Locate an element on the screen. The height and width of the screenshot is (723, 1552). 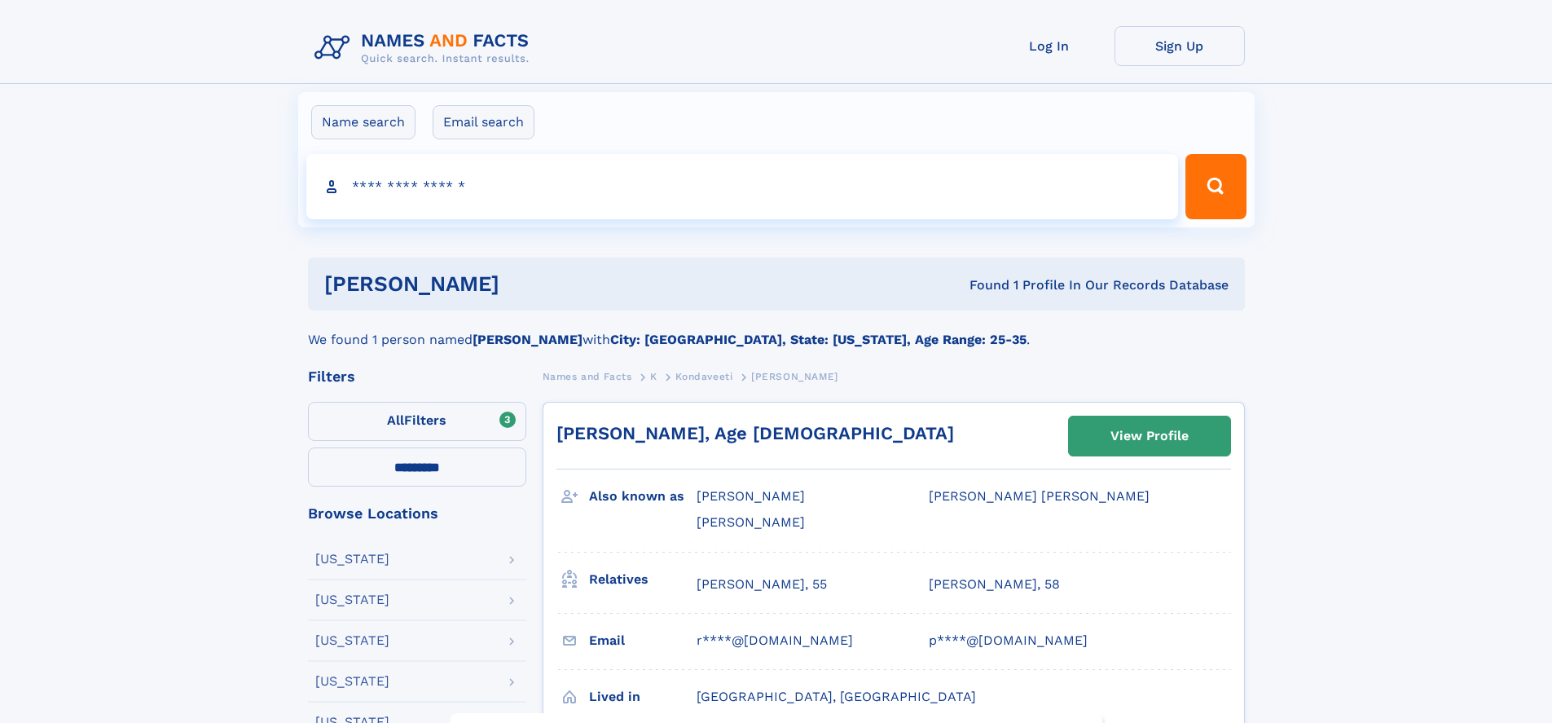
div: We found 1 person named with . is located at coordinates (776, 330).